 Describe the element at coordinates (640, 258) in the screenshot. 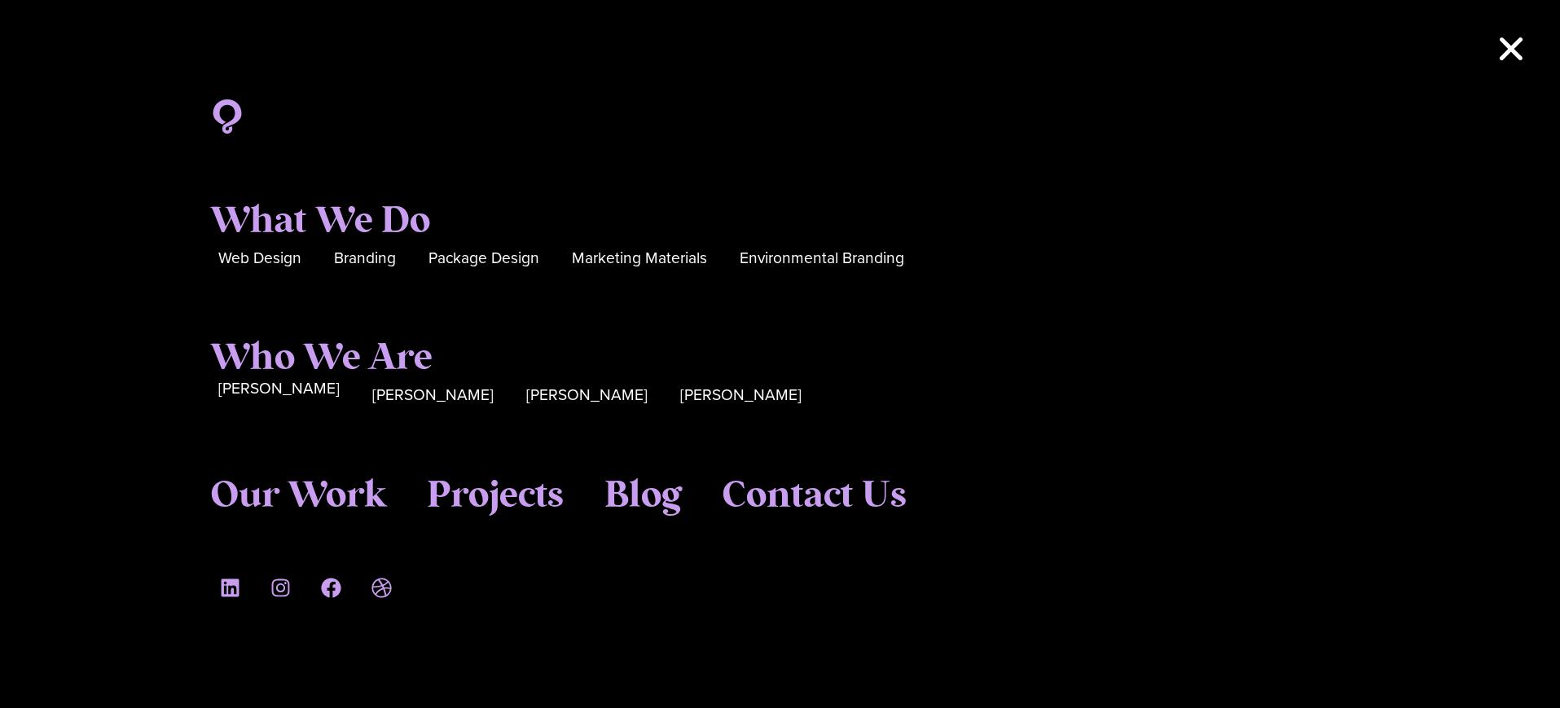

I see `span: Marketing Materials` at that location.